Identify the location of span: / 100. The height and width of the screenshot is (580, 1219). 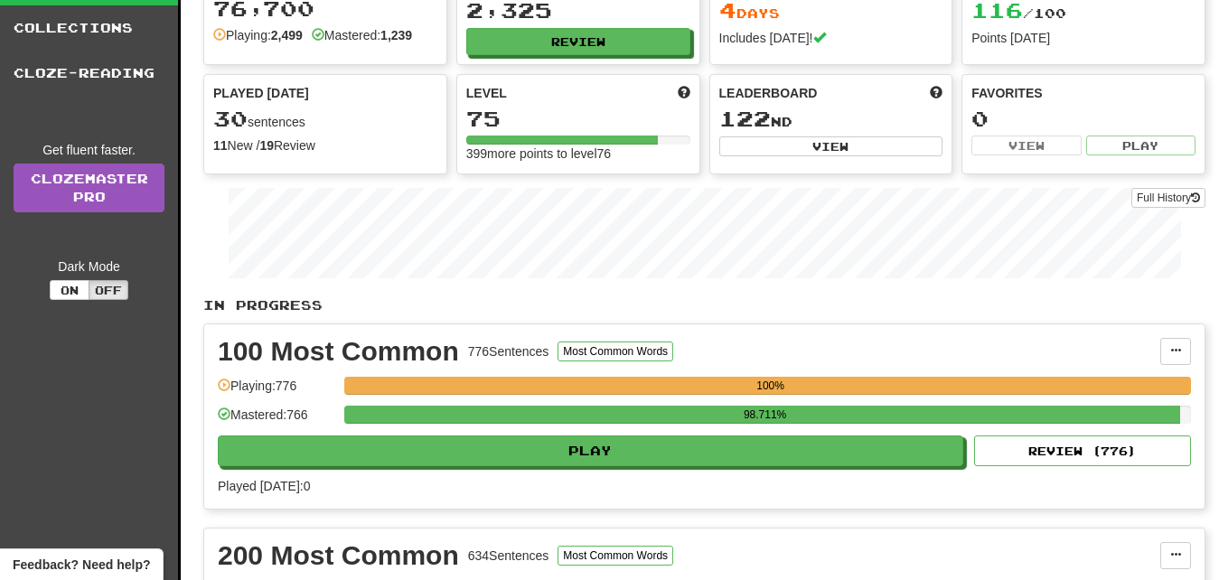
(1018, 13).